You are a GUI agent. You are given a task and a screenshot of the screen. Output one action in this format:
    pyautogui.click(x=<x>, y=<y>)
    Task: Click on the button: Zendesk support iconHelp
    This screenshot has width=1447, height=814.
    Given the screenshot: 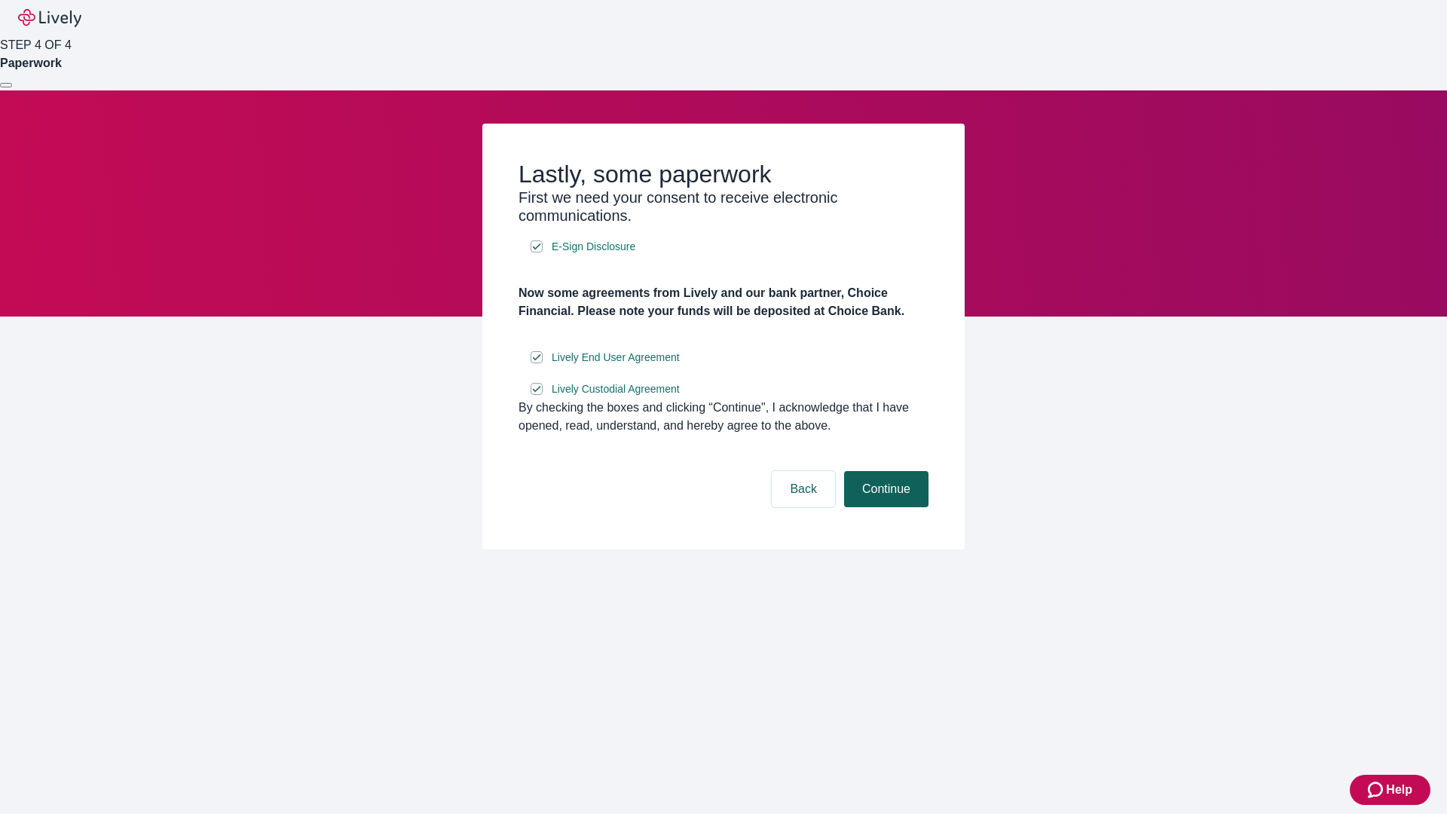 What is the action you would take?
    pyautogui.click(x=1389, y=790)
    